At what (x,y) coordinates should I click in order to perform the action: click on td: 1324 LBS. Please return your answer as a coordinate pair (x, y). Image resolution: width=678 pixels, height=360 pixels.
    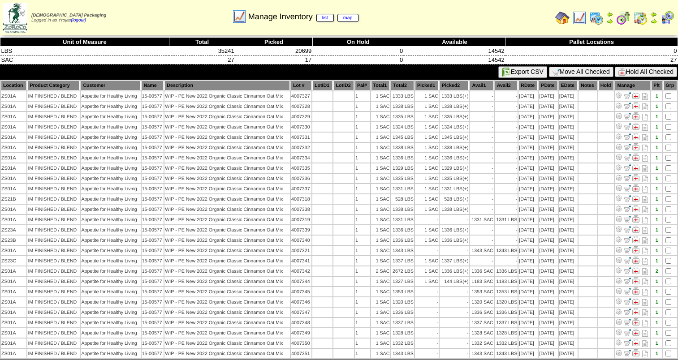
    Looking at the image, I should click on (454, 127).